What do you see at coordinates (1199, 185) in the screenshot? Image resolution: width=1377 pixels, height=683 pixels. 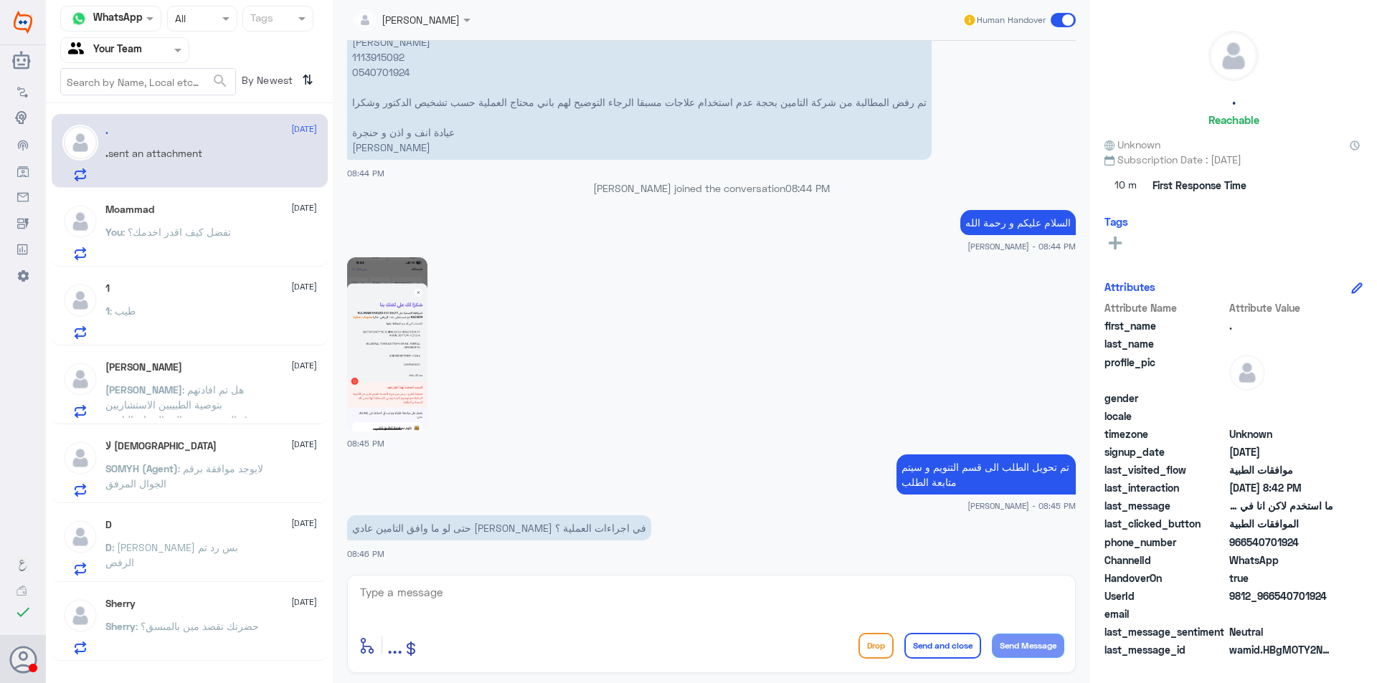 I see `span: First Response Time` at bounding box center [1199, 185].